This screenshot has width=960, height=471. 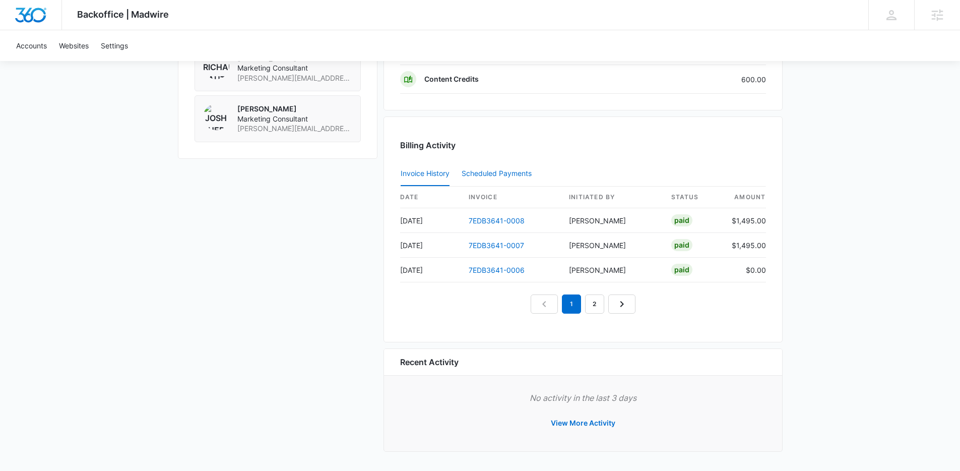 I want to click on th: status, so click(x=693, y=197).